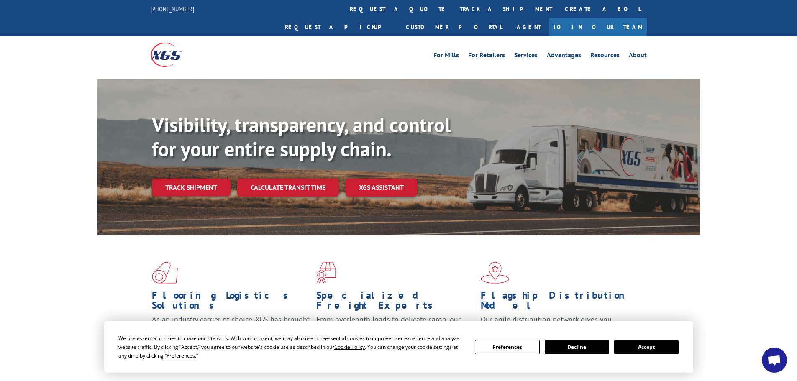 This screenshot has height=381, width=797. What do you see at coordinates (349, 347) in the screenshot?
I see `span: Cookie Policy` at bounding box center [349, 347].